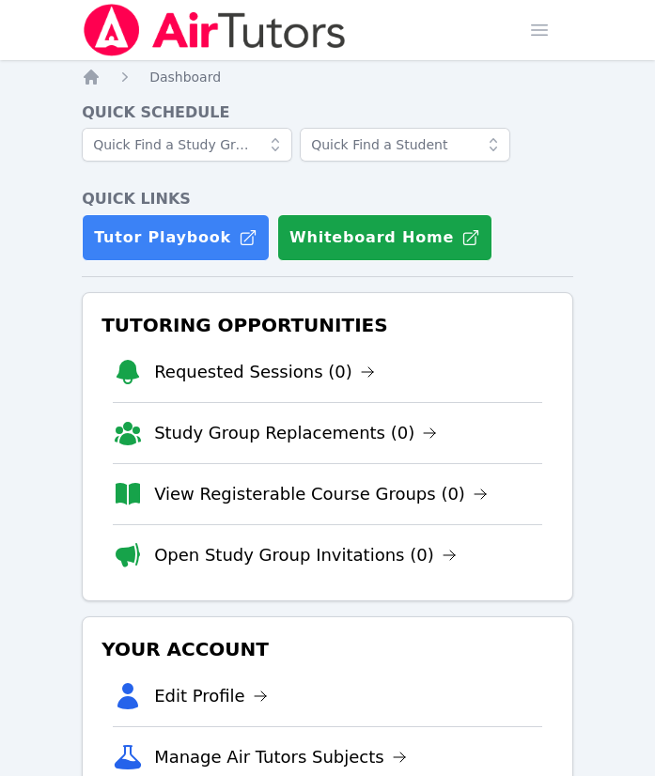 The image size is (655, 776). I want to click on img: Air Tutors, so click(214, 30).